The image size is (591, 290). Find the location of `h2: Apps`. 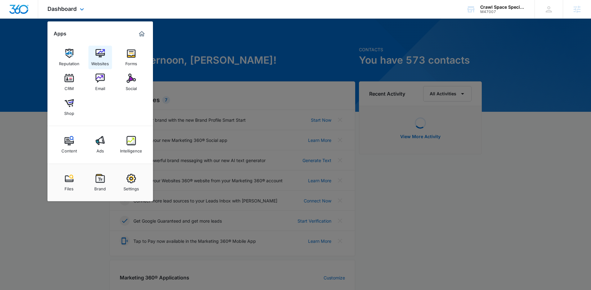

h2: Apps is located at coordinates (60, 33).